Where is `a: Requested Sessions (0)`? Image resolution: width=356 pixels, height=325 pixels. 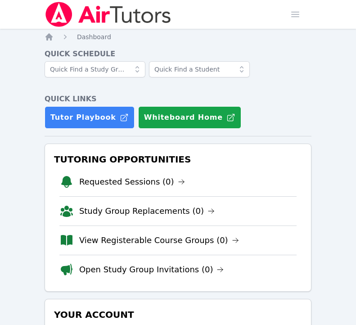
a: Requested Sessions (0) is located at coordinates (132, 182).